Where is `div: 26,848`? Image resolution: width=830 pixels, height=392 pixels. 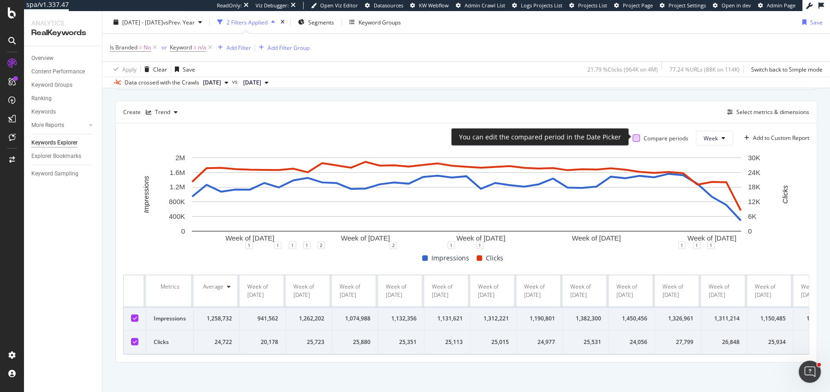
div: 26,848 is located at coordinates (724, 342).